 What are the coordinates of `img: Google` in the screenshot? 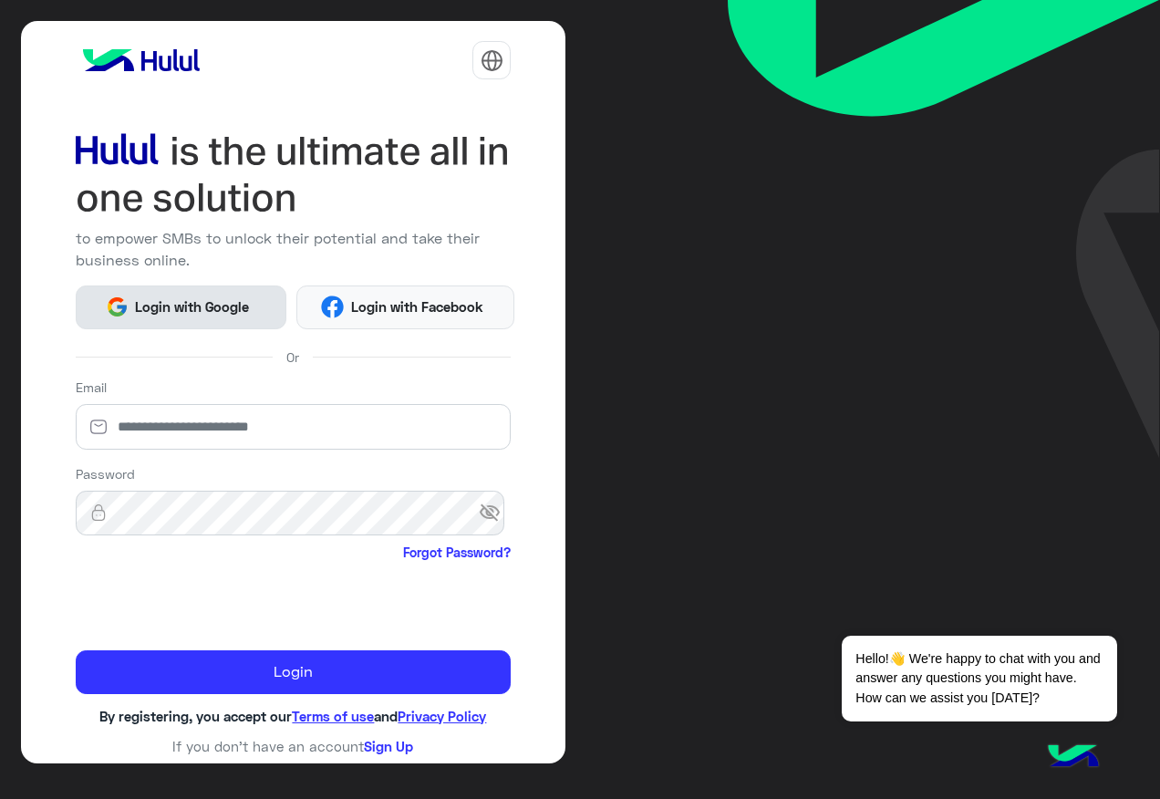 It's located at (117, 306).